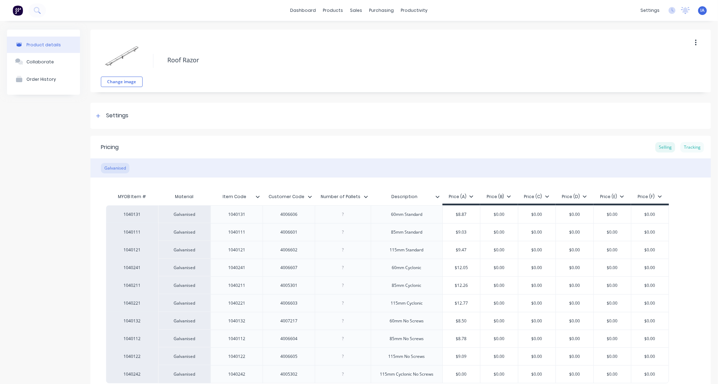  Describe the element at coordinates (404, 60) in the screenshot. I see `textarea: Roof Razor` at that location.